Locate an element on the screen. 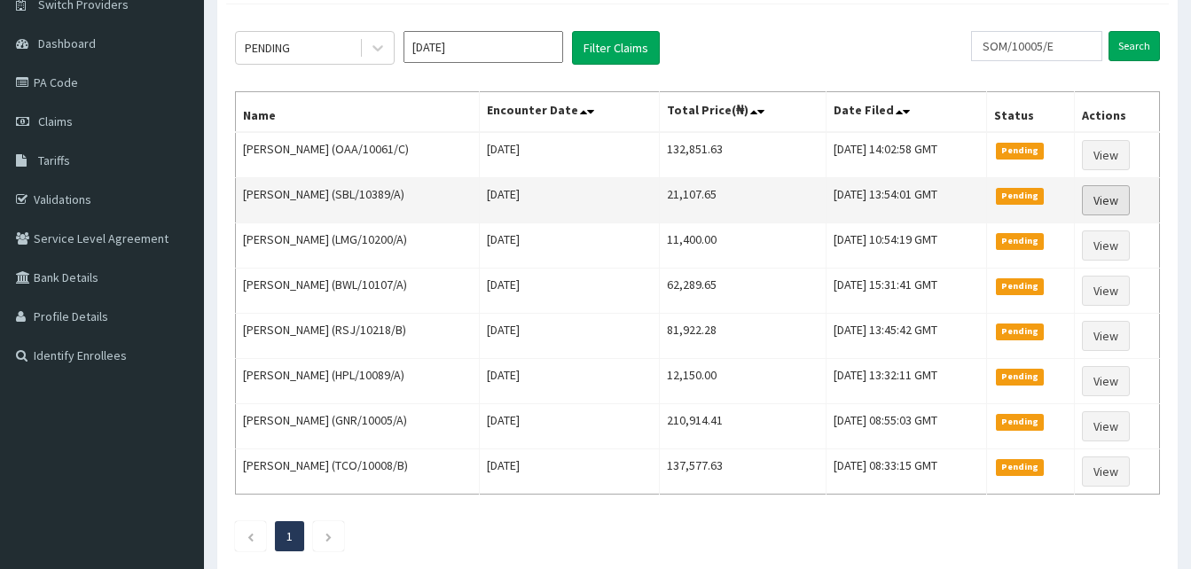 The width and height of the screenshot is (1191, 569). th: Actions is located at coordinates (1117, 113).